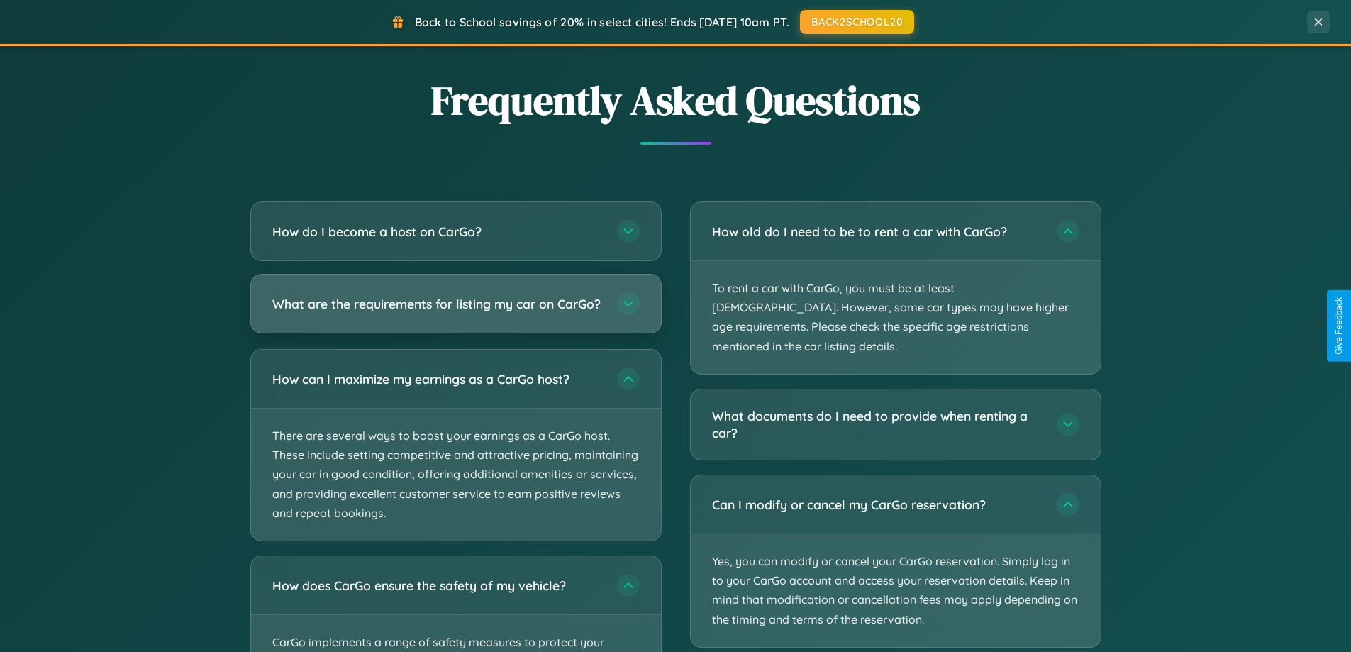 The width and height of the screenshot is (1351, 652). I want to click on div: Give Feedback, so click(1339, 326).